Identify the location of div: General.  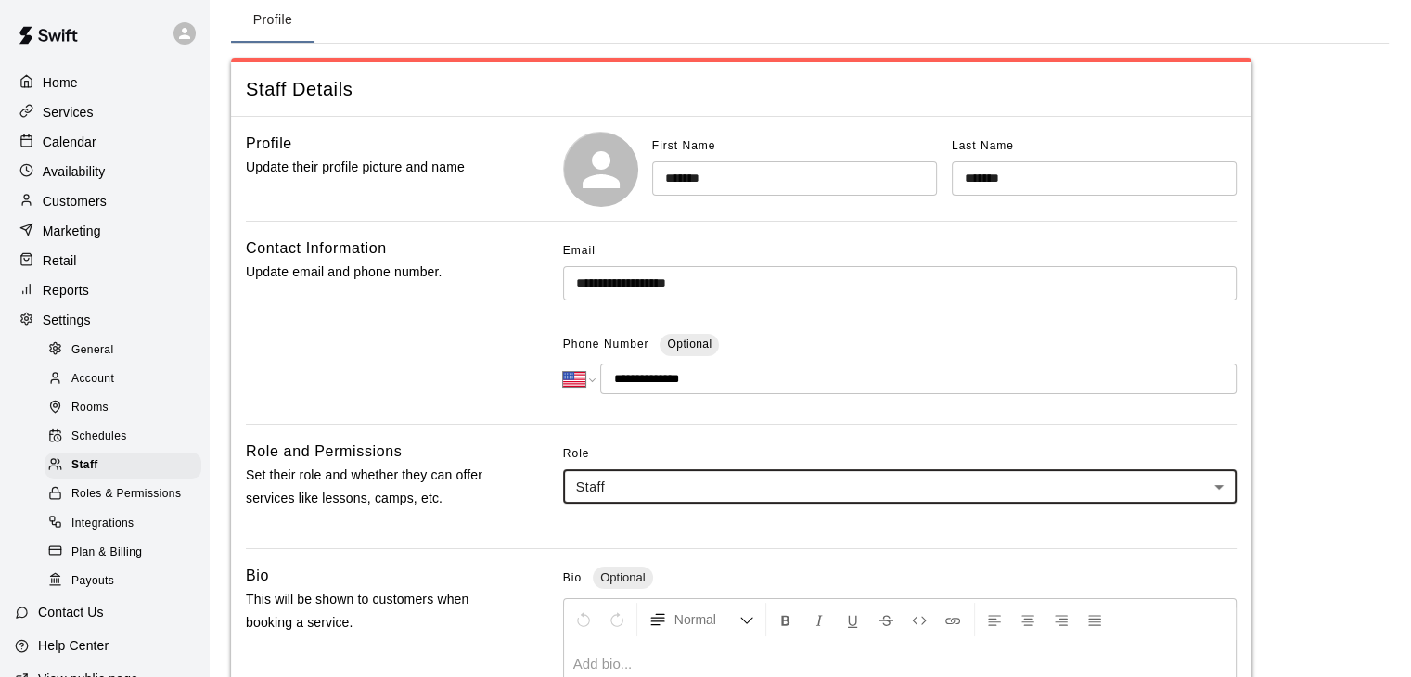
(122, 351).